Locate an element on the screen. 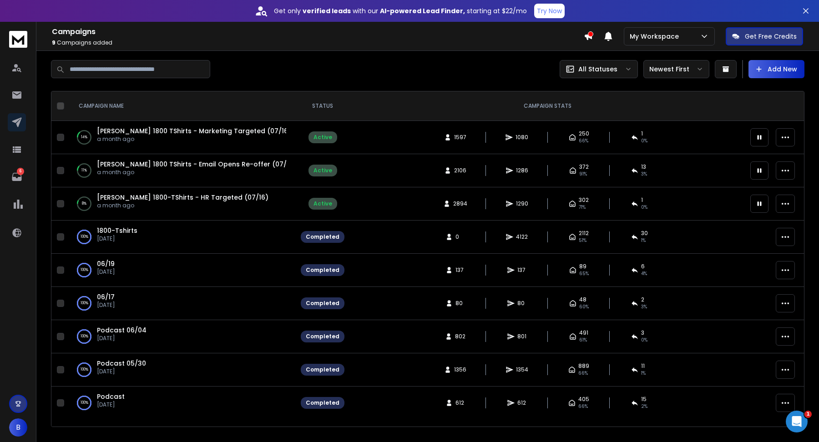 This screenshot has width=819, height=442. span: 06/17 is located at coordinates (106, 297).